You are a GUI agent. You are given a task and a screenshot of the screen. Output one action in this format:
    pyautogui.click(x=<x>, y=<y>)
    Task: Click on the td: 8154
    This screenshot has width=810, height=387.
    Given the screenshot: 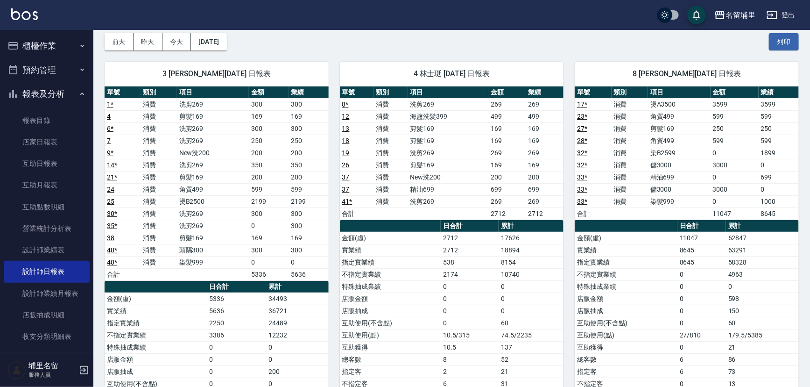 What is the action you would take?
    pyautogui.click(x=531, y=262)
    